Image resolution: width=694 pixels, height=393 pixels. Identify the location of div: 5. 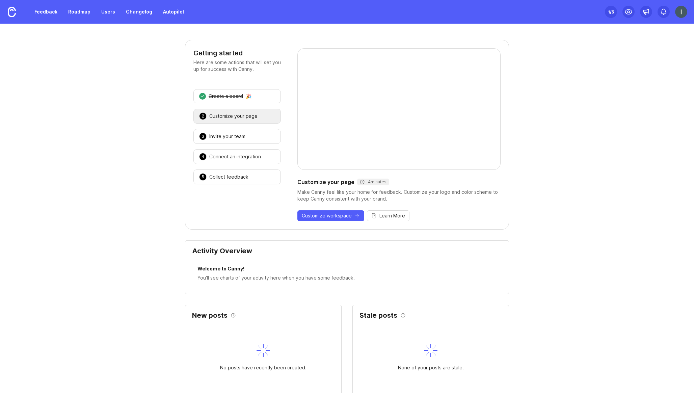
(203, 177).